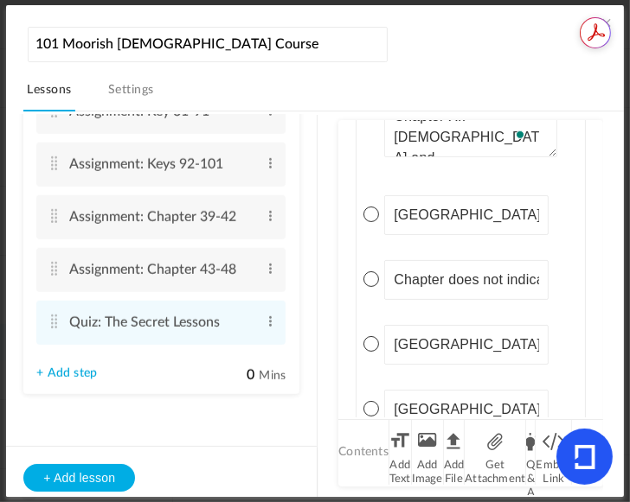  Describe the element at coordinates (233, 375) in the screenshot. I see `input: Mins` at that location.